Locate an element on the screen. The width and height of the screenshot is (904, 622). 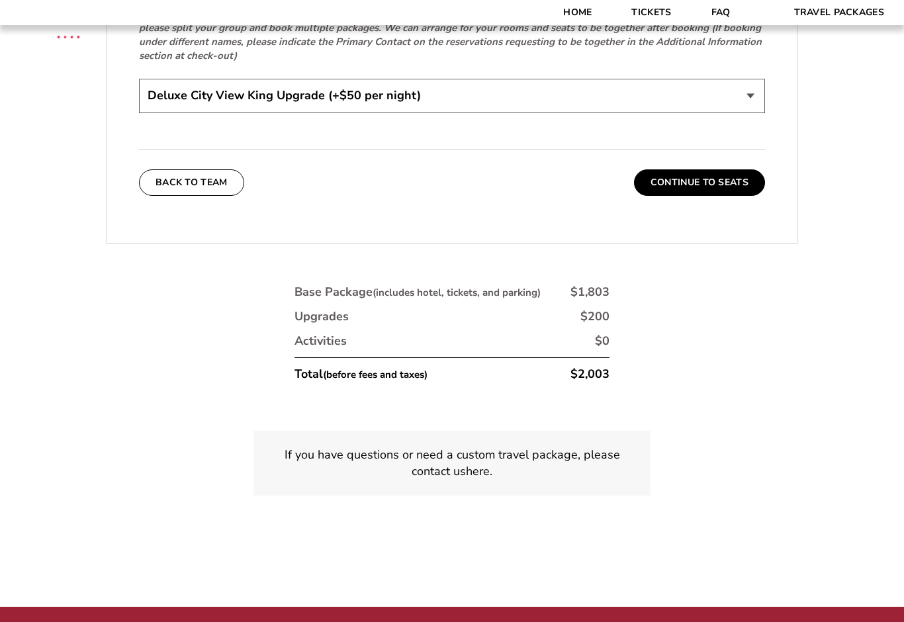
em: Please note: each travel package includes one hotel room for the total number of People selected.... is located at coordinates (450, 34).